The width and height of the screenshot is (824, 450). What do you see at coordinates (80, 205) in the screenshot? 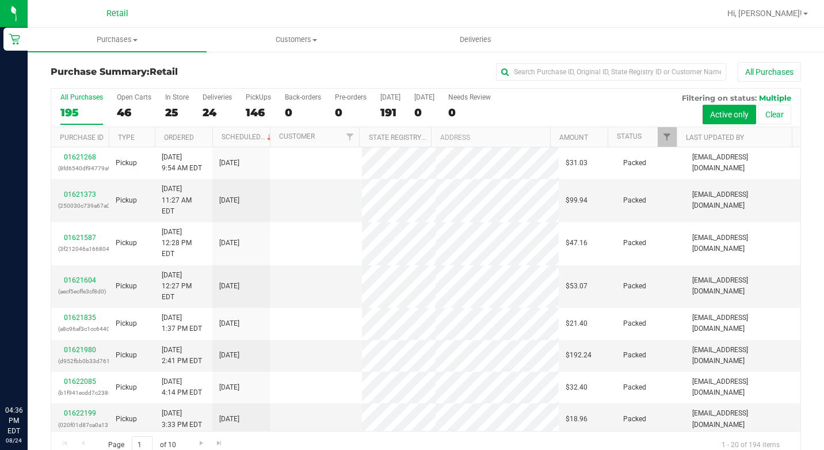
I see `p: (250030c739a67a00)` at bounding box center [80, 205].